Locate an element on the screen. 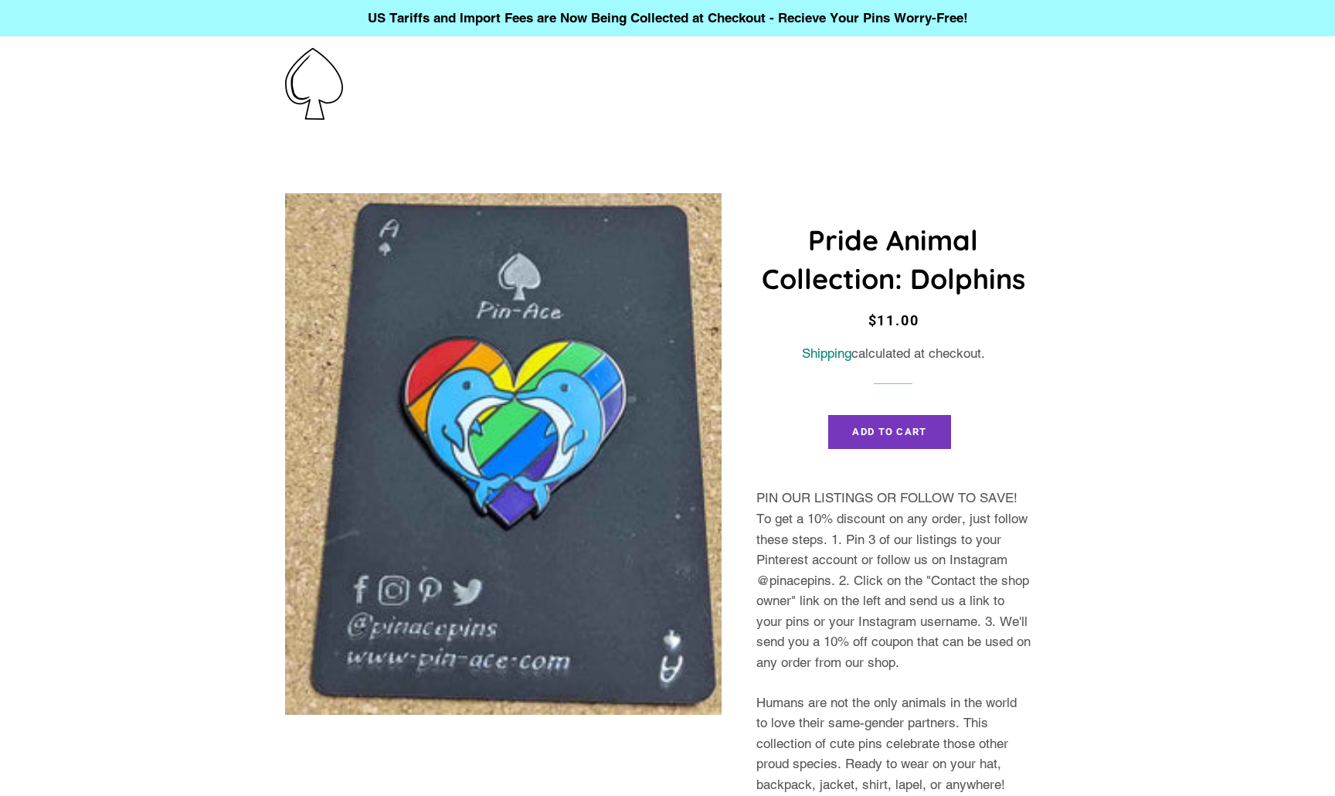 The image size is (1335, 796). p: PIN OUR LISTINGS OR FOLLOW TO SAVE! To get a 10% discount on any order, just follow these steps. ... is located at coordinates (893, 580).